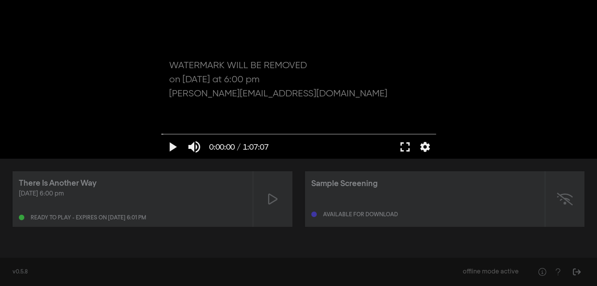  What do you see at coordinates (490, 272) in the screenshot?
I see `div: offline mode active` at bounding box center [490, 272].